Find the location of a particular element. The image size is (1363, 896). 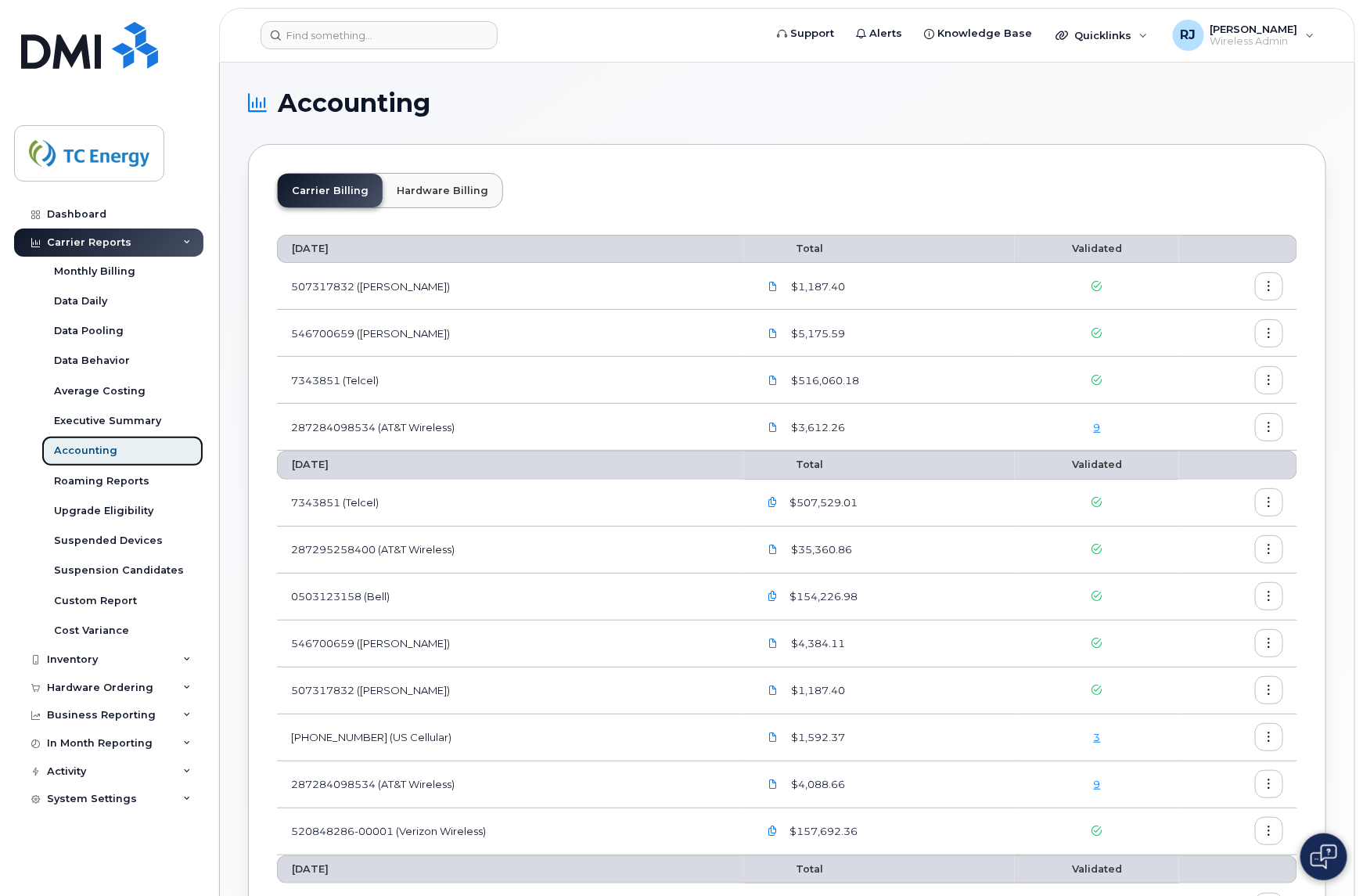

span: $1,592.37 is located at coordinates (816, 737).